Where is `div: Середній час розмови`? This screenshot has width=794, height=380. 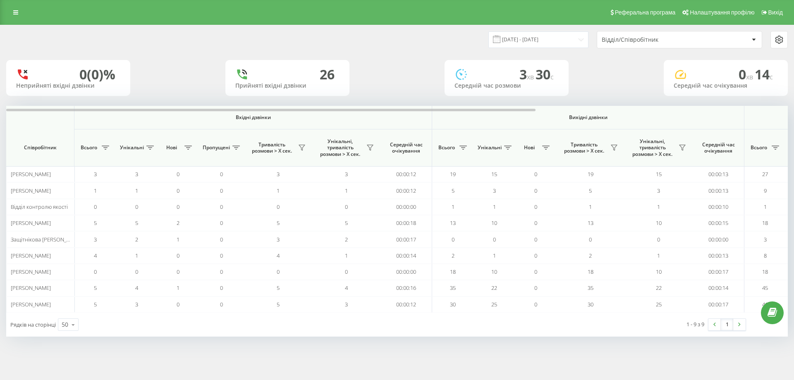 div: Середній час розмови is located at coordinates (506, 86).